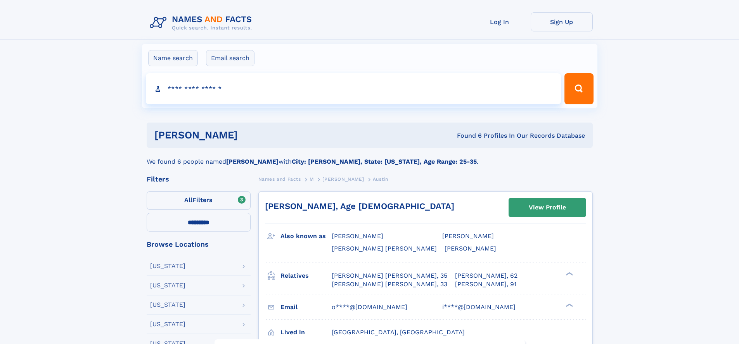 This screenshot has width=739, height=344. I want to click on label: Email search, so click(230, 58).